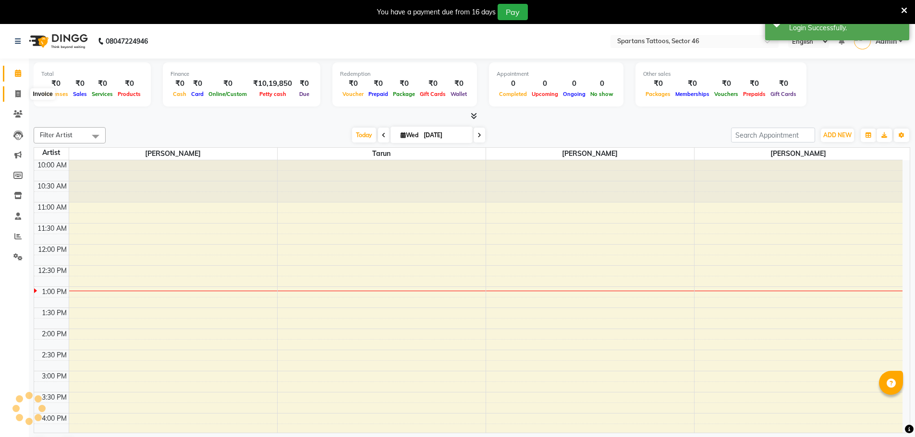  I want to click on div: Login Successfully., so click(845, 28).